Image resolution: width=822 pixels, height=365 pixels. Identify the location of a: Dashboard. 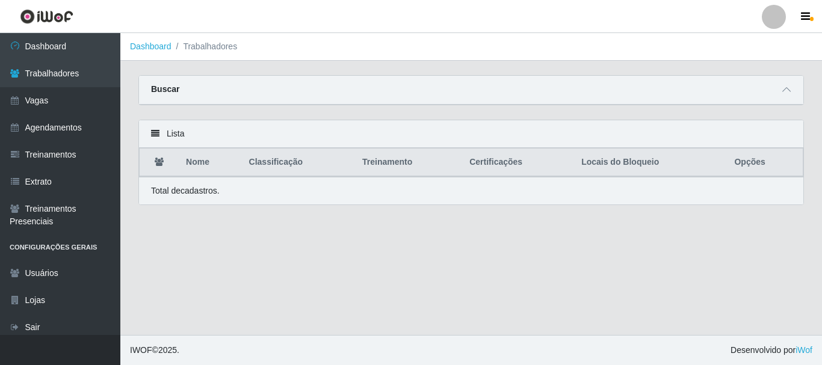
(150, 46).